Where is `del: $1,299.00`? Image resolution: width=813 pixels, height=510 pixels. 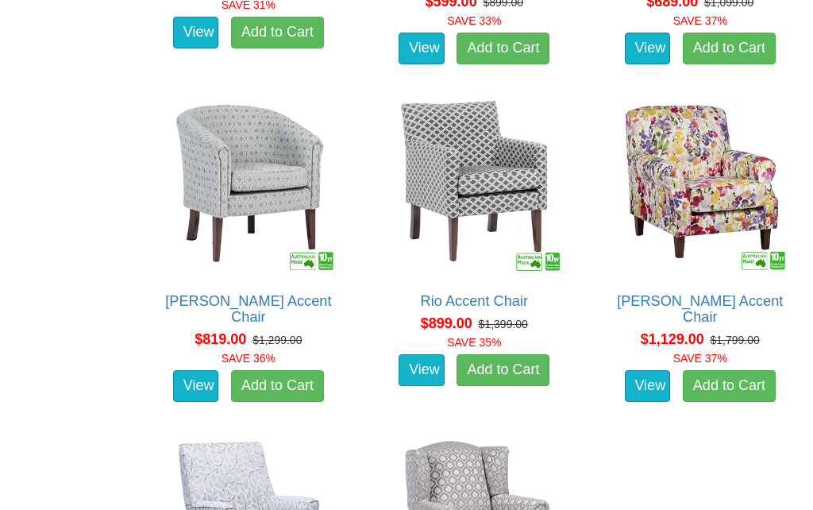 del: $1,299.00 is located at coordinates (277, 340).